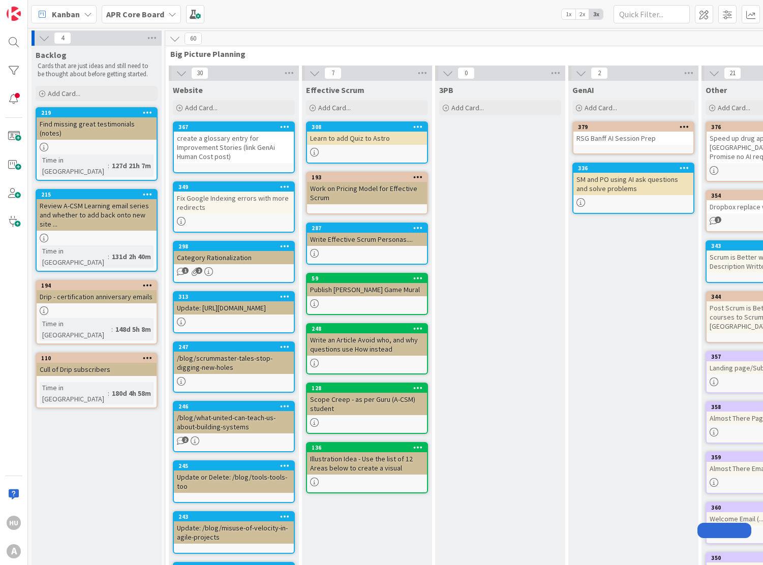 This screenshot has width=763, height=565. What do you see at coordinates (234, 147) in the screenshot?
I see `div: create a glossary entry for Improvement Stories (link GenAi Human Cost post)` at bounding box center [234, 147].